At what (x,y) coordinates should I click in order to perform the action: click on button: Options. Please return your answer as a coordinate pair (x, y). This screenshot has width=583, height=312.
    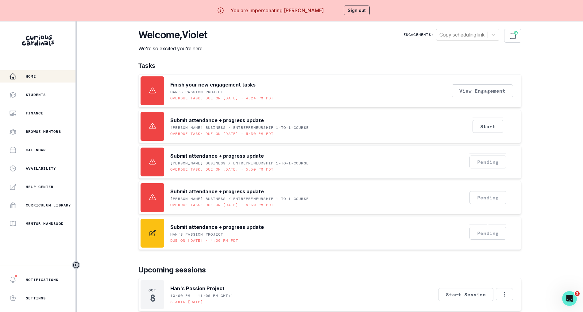
    Looking at the image, I should click on (505, 295).